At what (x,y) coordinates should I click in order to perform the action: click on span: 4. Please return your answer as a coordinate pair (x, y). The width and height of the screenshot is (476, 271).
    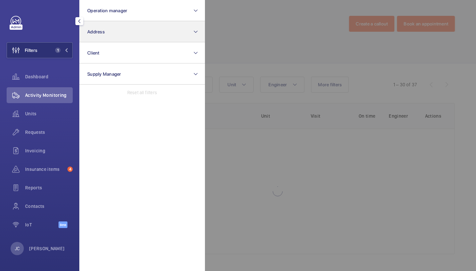
    Looking at the image, I should click on (70, 169).